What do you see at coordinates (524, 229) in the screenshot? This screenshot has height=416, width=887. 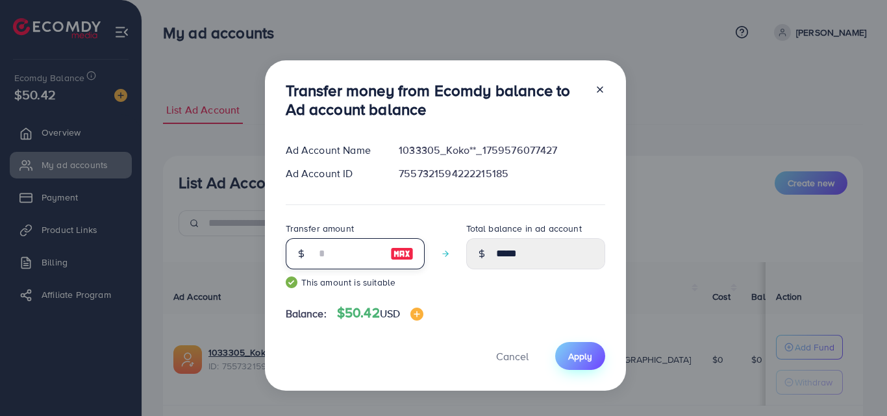 I see `label: Total balance in ad account` at bounding box center [524, 229].